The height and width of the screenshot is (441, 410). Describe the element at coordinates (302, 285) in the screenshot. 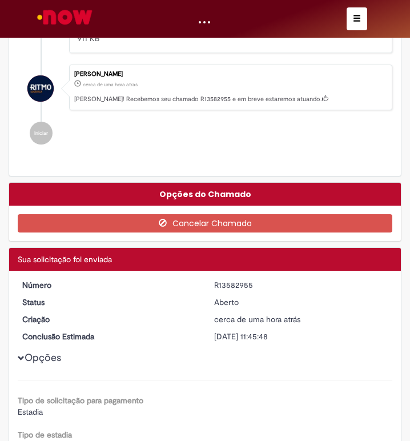

I see `div: R13582955` at that location.